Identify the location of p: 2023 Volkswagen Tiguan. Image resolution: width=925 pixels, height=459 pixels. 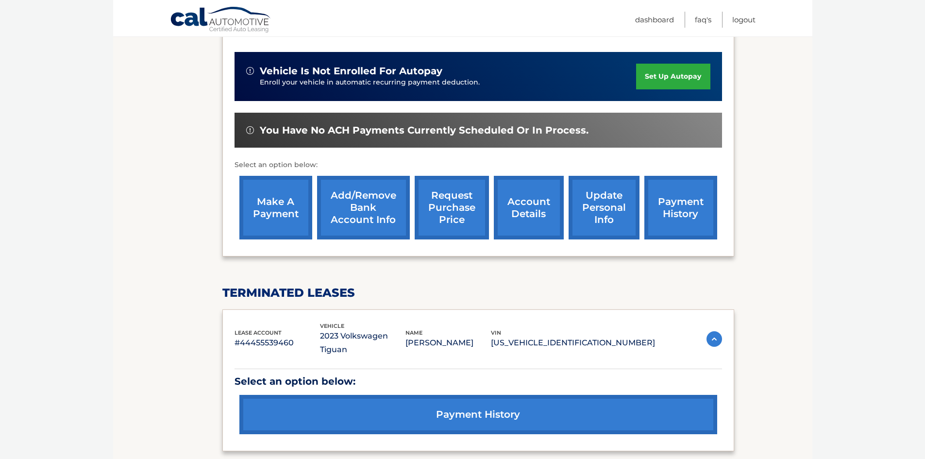
(363, 343).